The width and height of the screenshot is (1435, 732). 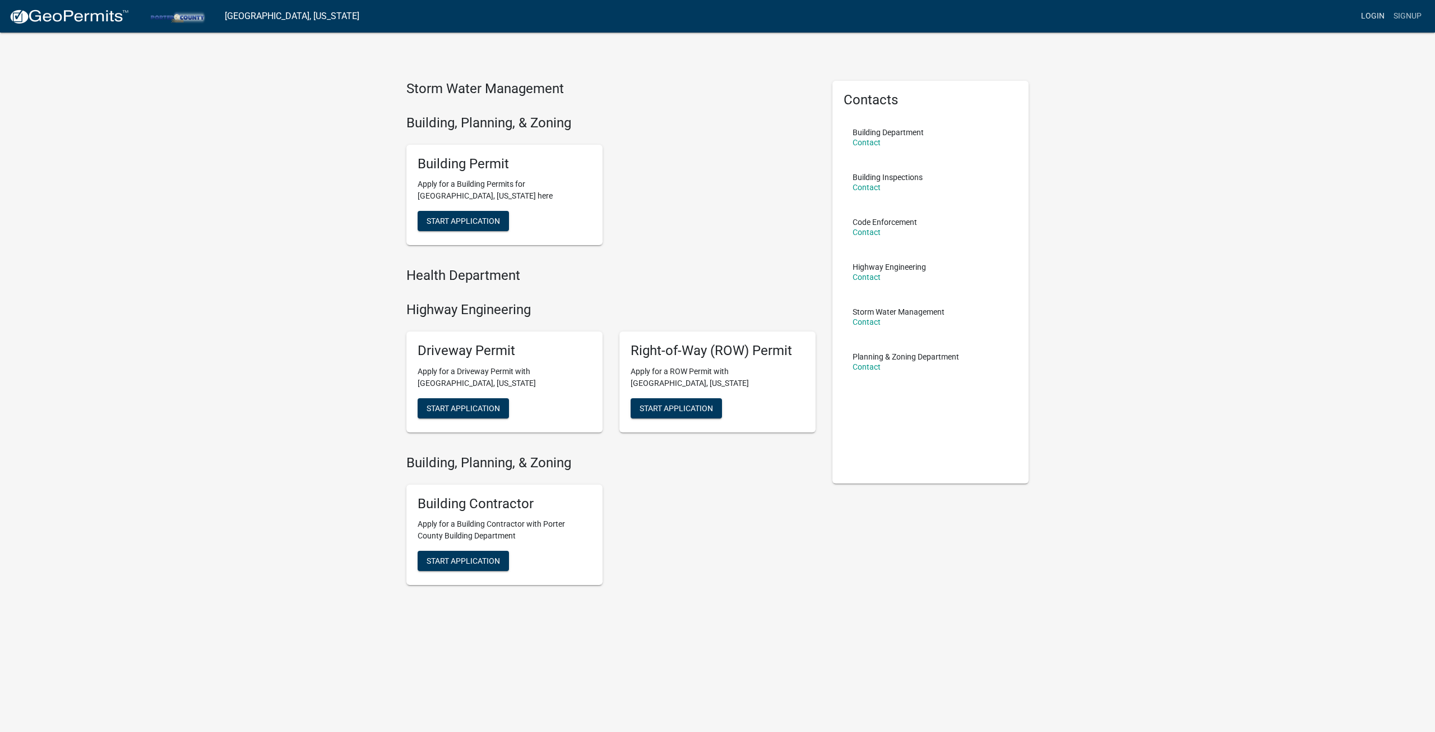 I want to click on p: Code Enforcement, so click(x=885, y=222).